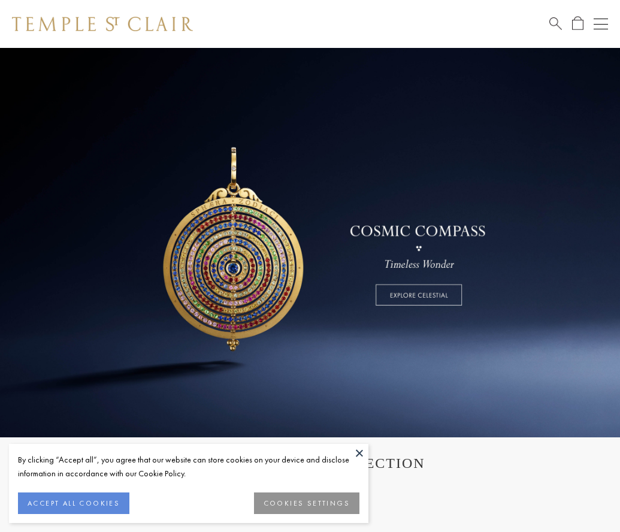 The image size is (620, 532). I want to click on img: Temple St. Clair, so click(103, 24).